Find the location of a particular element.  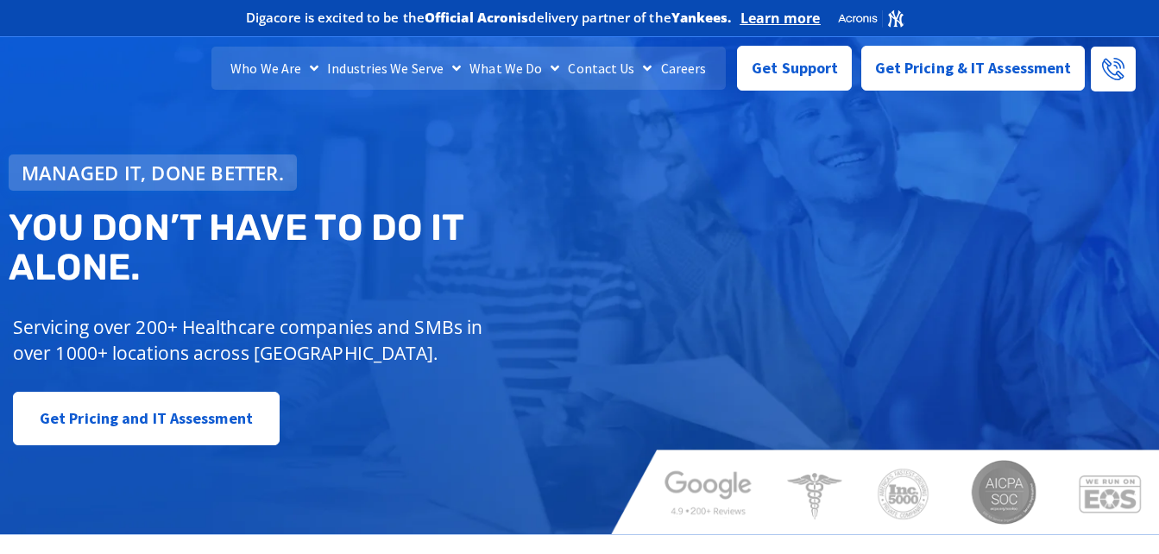

span: Learn more is located at coordinates (780, 18).